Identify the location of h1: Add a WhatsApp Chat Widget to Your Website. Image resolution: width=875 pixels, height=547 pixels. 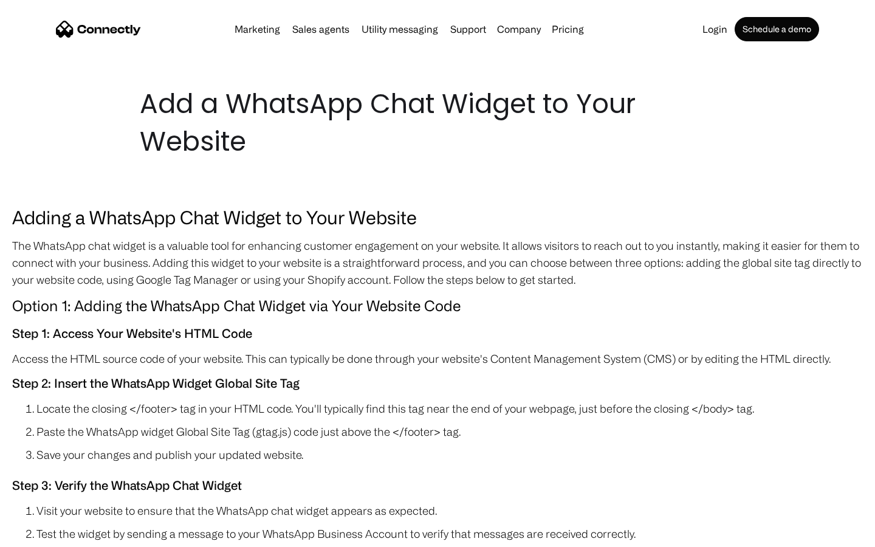
(437, 123).